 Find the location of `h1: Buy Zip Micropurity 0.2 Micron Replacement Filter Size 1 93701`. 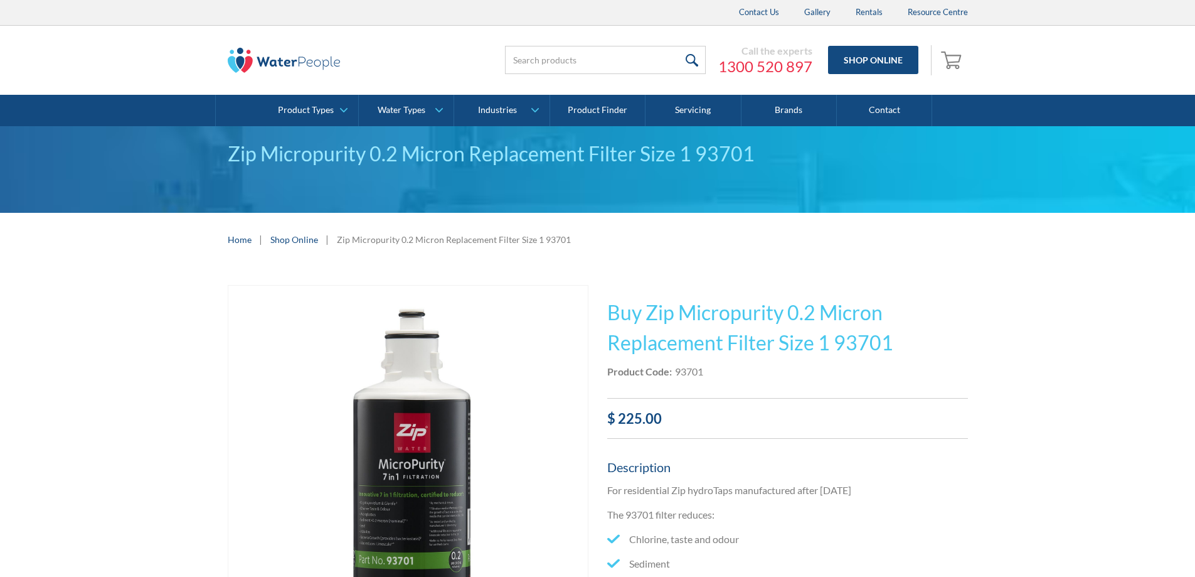

h1: Buy Zip Micropurity 0.2 Micron Replacement Filter Size 1 93701 is located at coordinates (787, 327).